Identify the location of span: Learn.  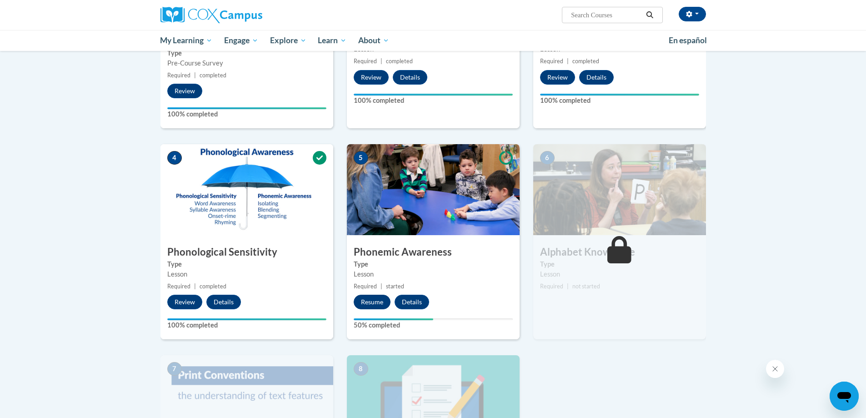
(332, 40).